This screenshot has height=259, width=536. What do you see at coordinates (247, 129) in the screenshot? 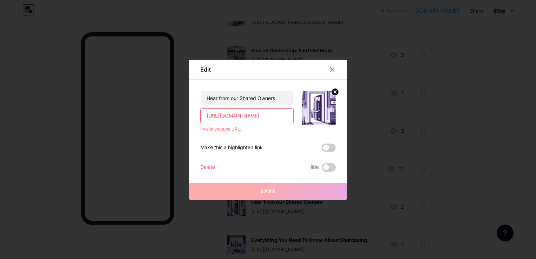
I see `div: Invalid youtube URL.` at bounding box center [247, 129].